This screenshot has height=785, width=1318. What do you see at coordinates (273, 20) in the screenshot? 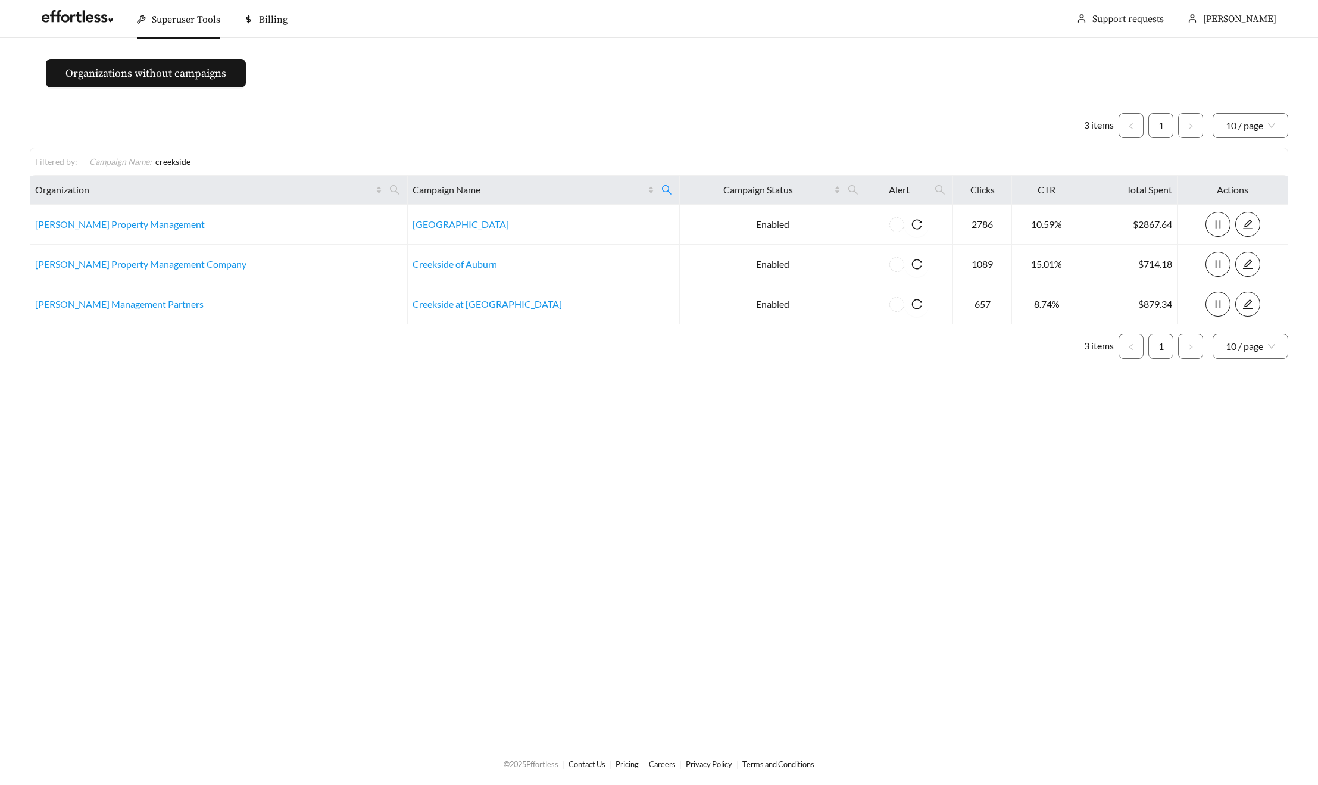
I see `span: Billing` at bounding box center [273, 20].